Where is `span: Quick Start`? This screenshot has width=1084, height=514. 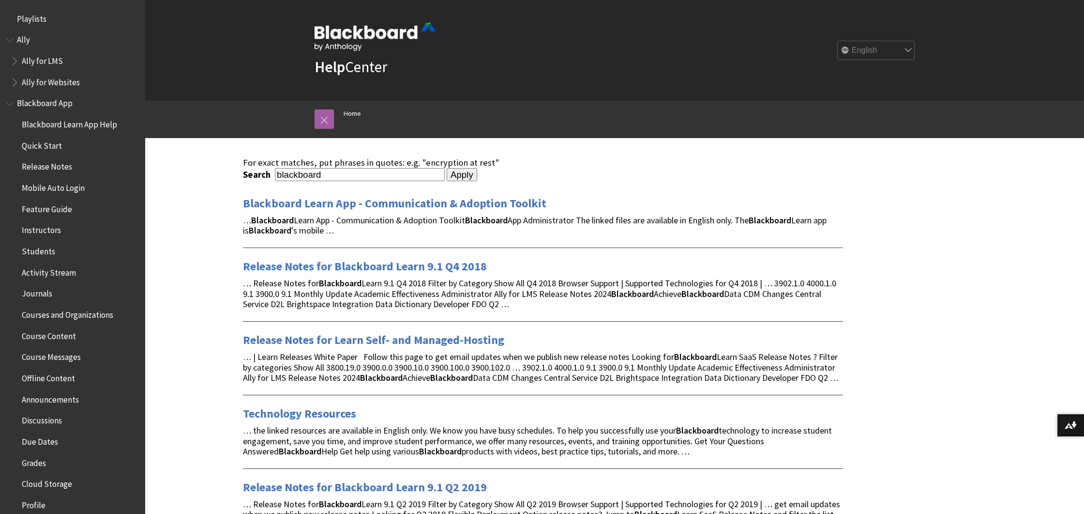 span: Quick Start is located at coordinates (42, 144).